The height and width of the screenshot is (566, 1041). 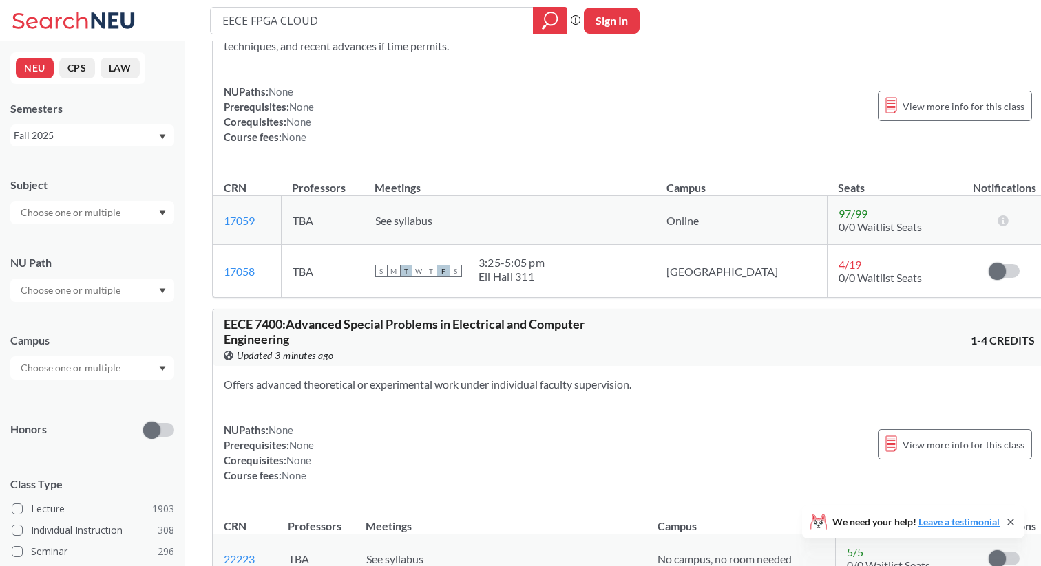 What do you see at coordinates (443, 271) in the screenshot?
I see `span: F` at bounding box center [443, 271].